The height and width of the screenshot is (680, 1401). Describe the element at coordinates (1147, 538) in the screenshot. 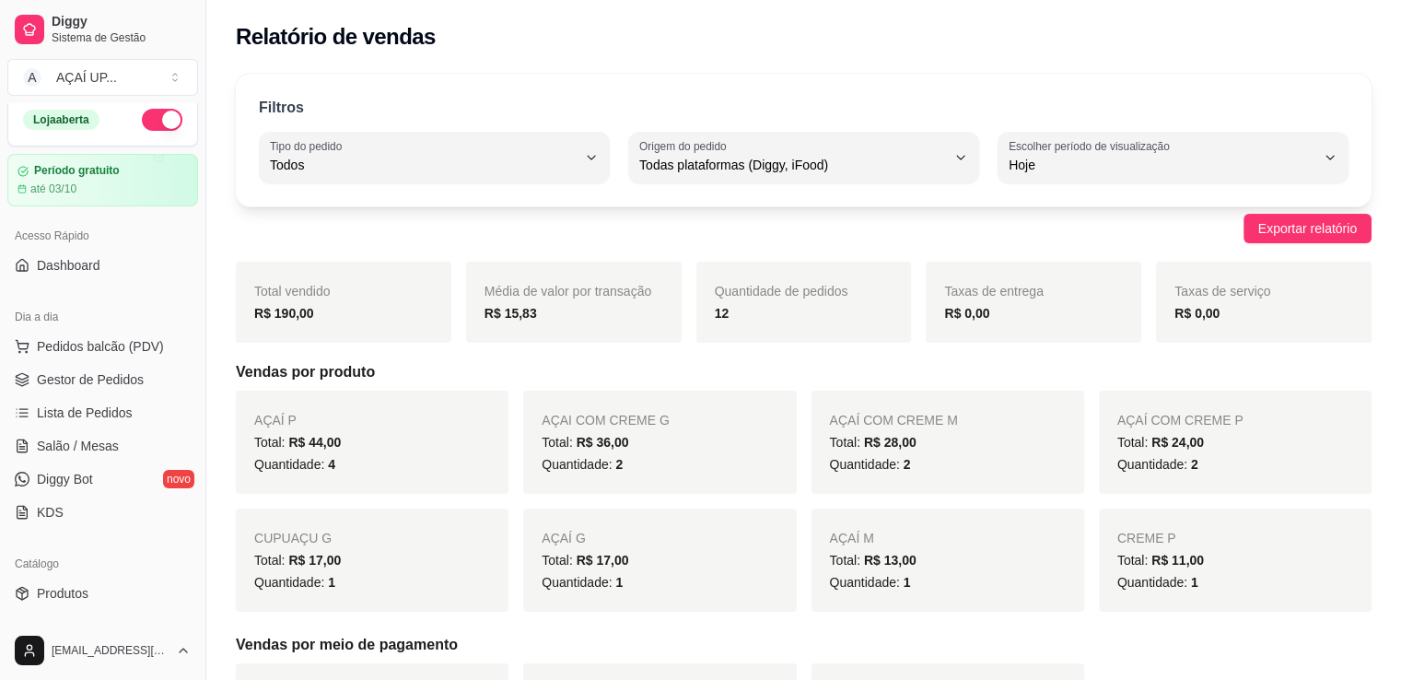

I see `span: CREME P` at that location.